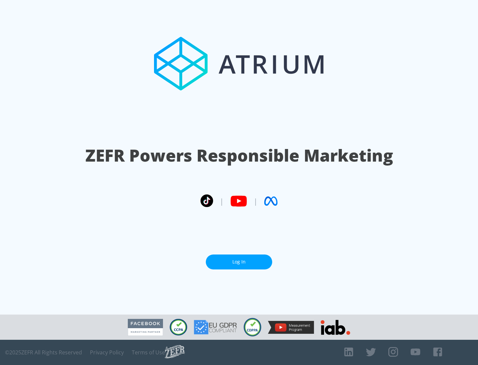 The width and height of the screenshot is (478, 365). Describe the element at coordinates (178, 327) in the screenshot. I see `img: CCPA Compliant` at that location.